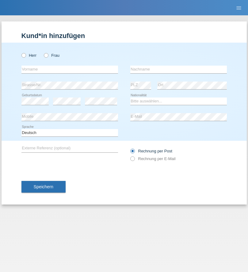 This screenshot has width=248, height=272. Describe the element at coordinates (44, 187) in the screenshot. I see `button: Speichern` at that location.